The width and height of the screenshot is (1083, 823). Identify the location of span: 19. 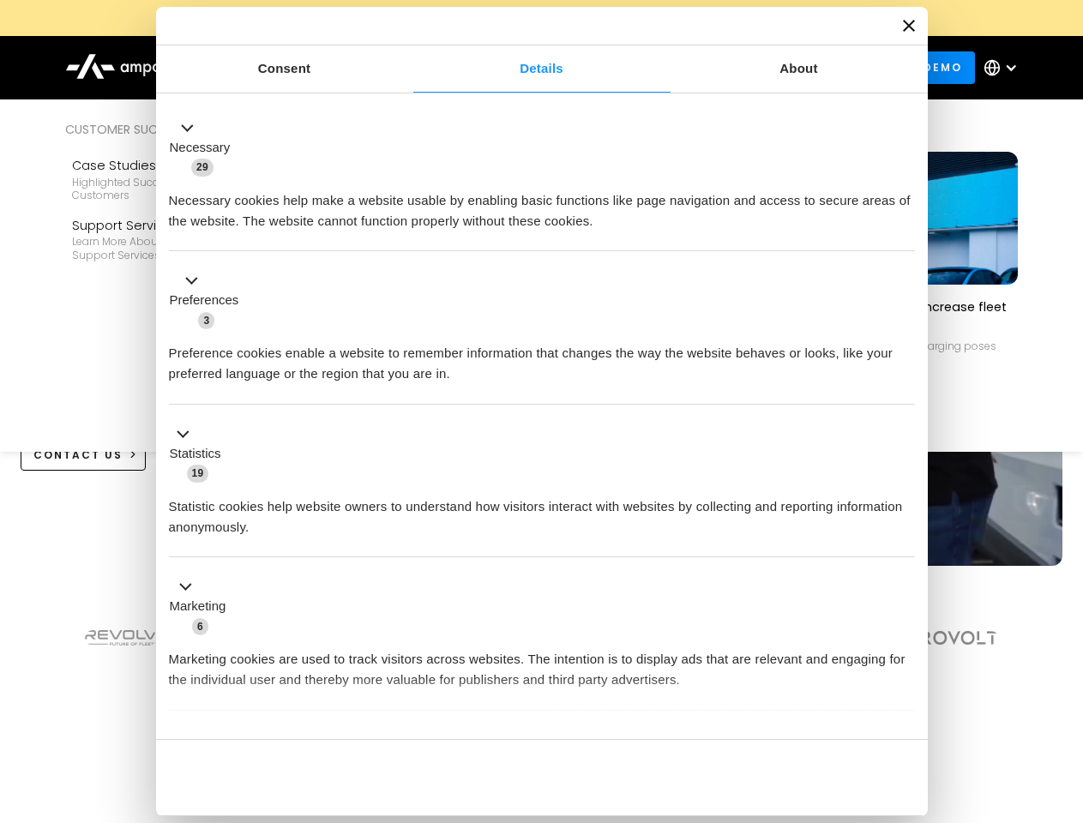
(198, 473).